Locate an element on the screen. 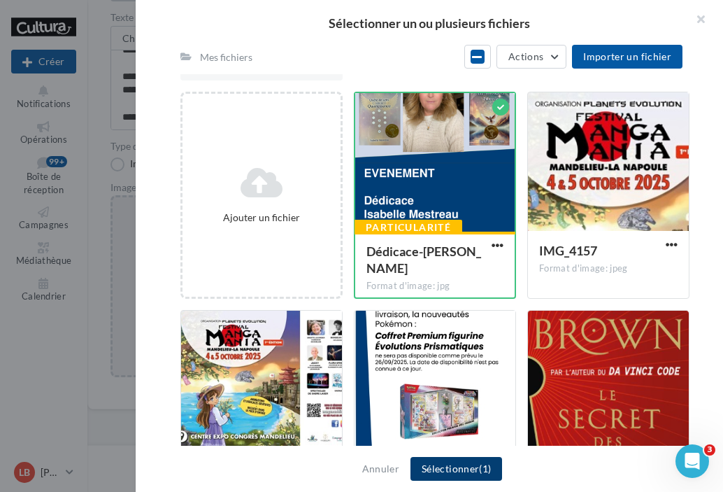  button: Sélectionner(1) is located at coordinates (456, 469).